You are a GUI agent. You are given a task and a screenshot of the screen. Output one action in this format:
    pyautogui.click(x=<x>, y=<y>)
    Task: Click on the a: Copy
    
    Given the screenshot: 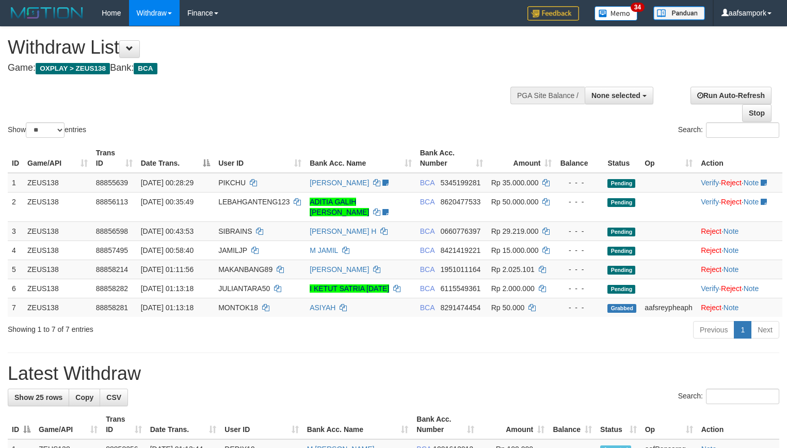 What is the action you would take?
    pyautogui.click(x=84, y=398)
    